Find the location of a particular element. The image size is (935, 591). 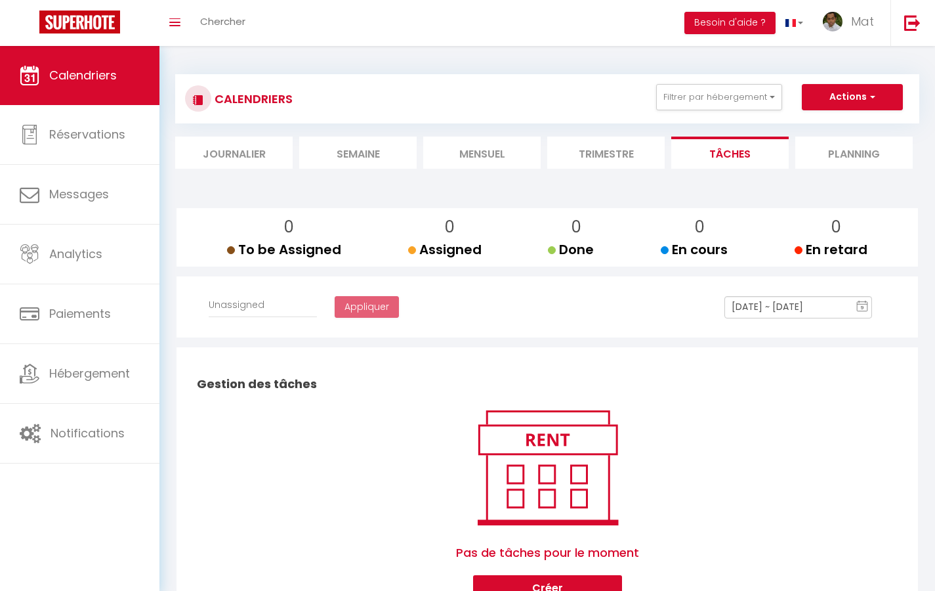

span: Done is located at coordinates (571, 249).